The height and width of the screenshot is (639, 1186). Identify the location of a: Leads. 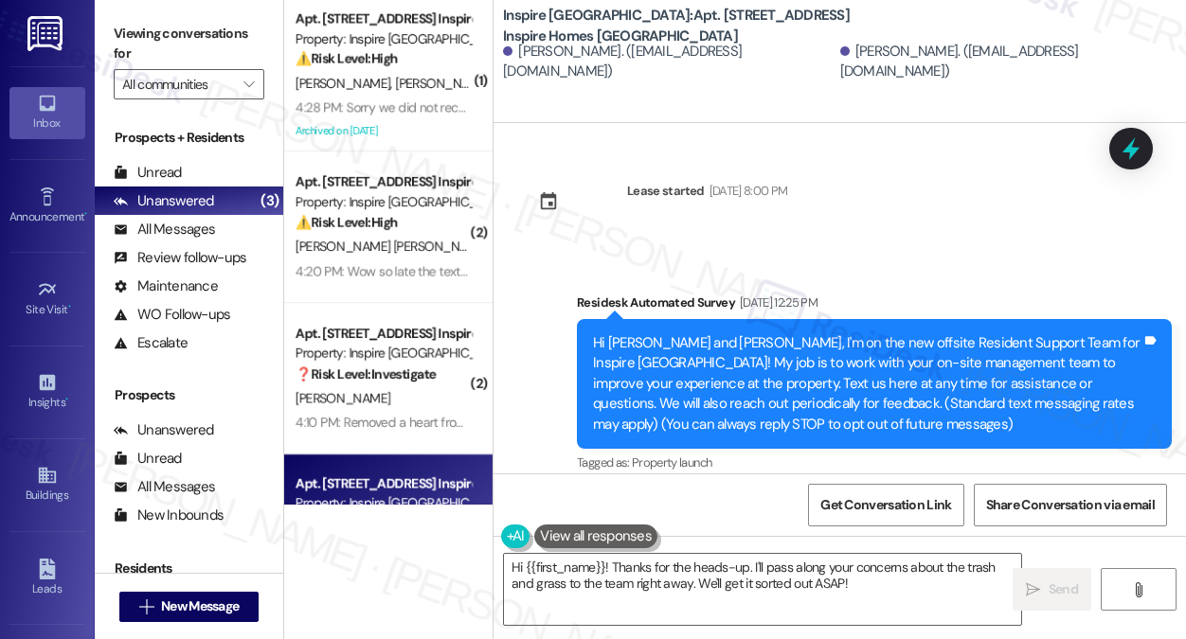
(47, 579).